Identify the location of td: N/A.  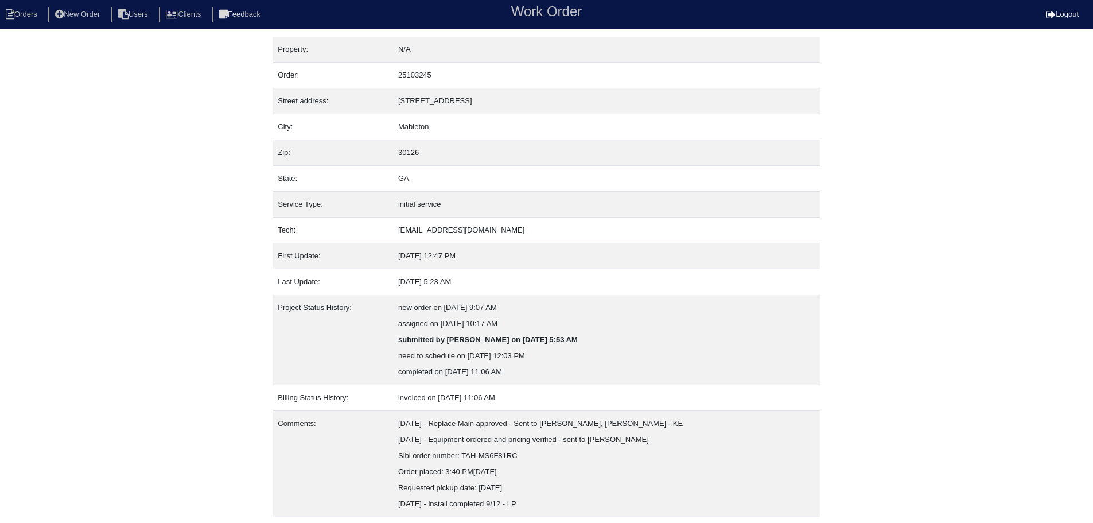
(606, 49).